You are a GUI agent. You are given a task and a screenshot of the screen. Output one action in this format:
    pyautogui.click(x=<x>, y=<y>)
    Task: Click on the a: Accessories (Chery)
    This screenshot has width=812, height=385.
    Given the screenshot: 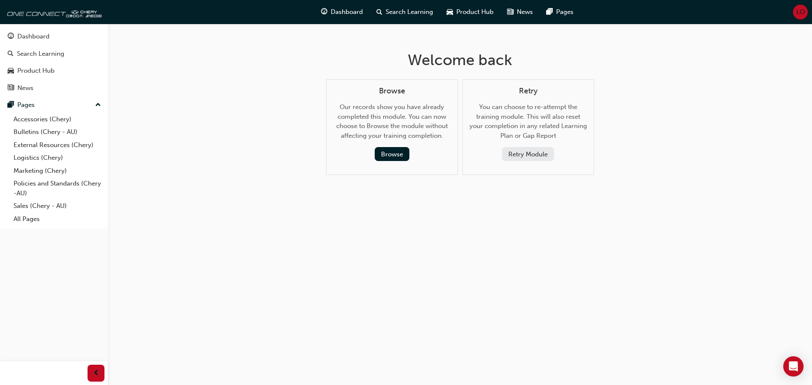 What is the action you would take?
    pyautogui.click(x=57, y=119)
    